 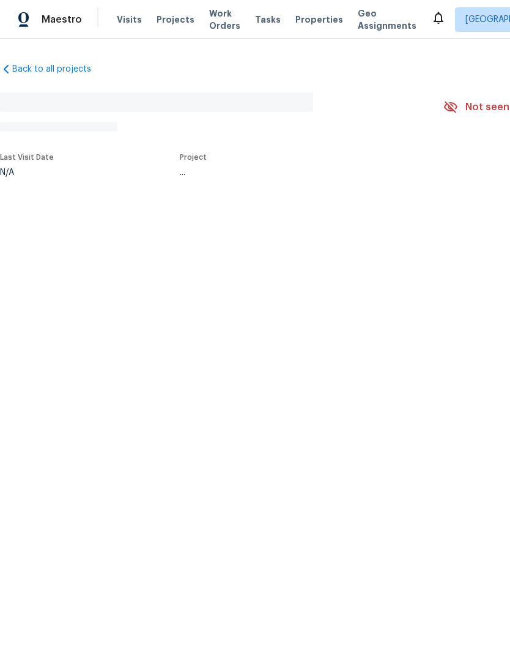 What do you see at coordinates (176, 20) in the screenshot?
I see `span: Projects` at bounding box center [176, 20].